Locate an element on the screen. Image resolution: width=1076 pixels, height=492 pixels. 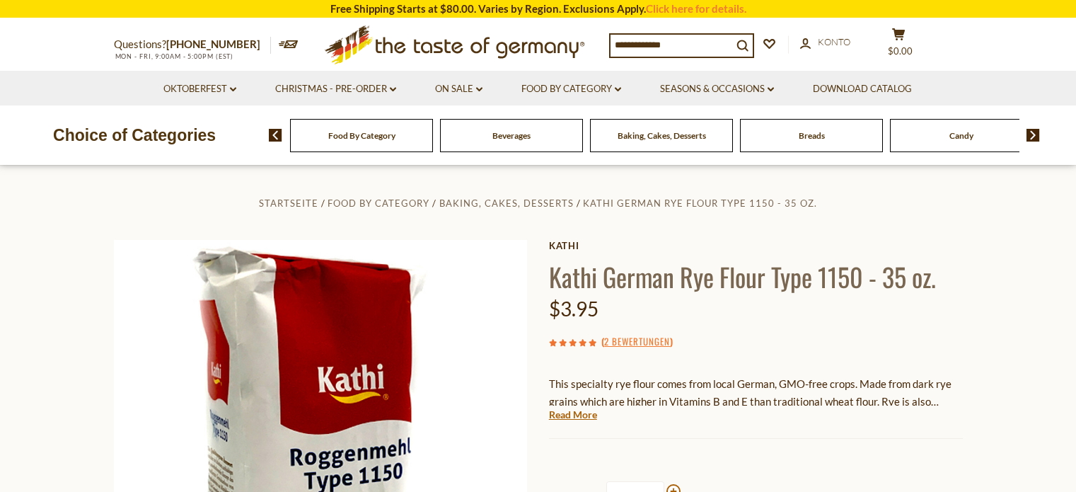
a: Beverages is located at coordinates (512, 135).